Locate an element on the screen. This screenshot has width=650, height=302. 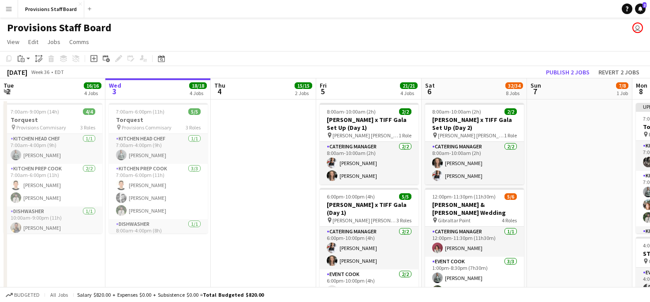
span: 21/21 is located at coordinates (409, 86).